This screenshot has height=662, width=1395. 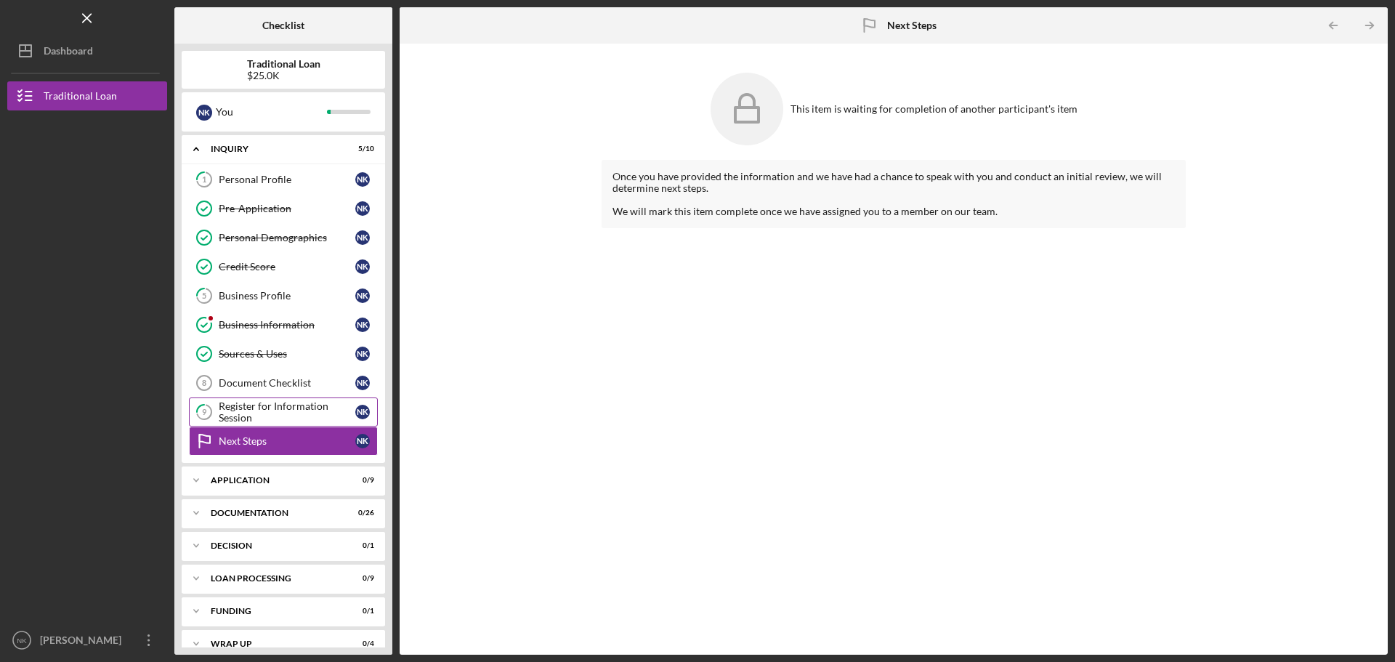 I want to click on button: Dashboard, so click(x=87, y=51).